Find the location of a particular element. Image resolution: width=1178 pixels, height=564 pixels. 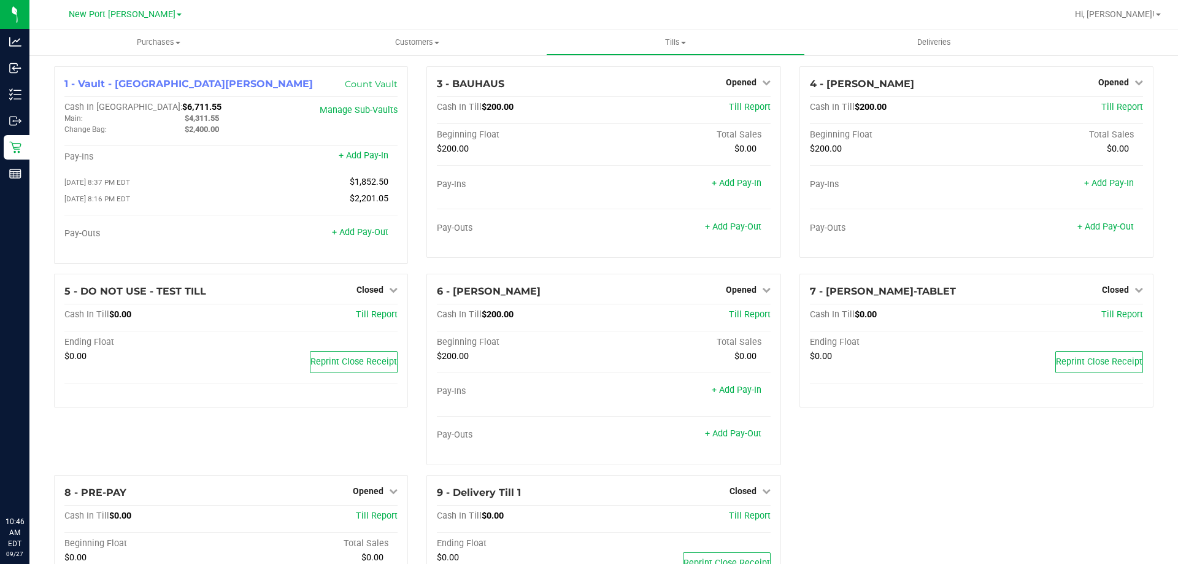

span: Tills is located at coordinates (675, 42).